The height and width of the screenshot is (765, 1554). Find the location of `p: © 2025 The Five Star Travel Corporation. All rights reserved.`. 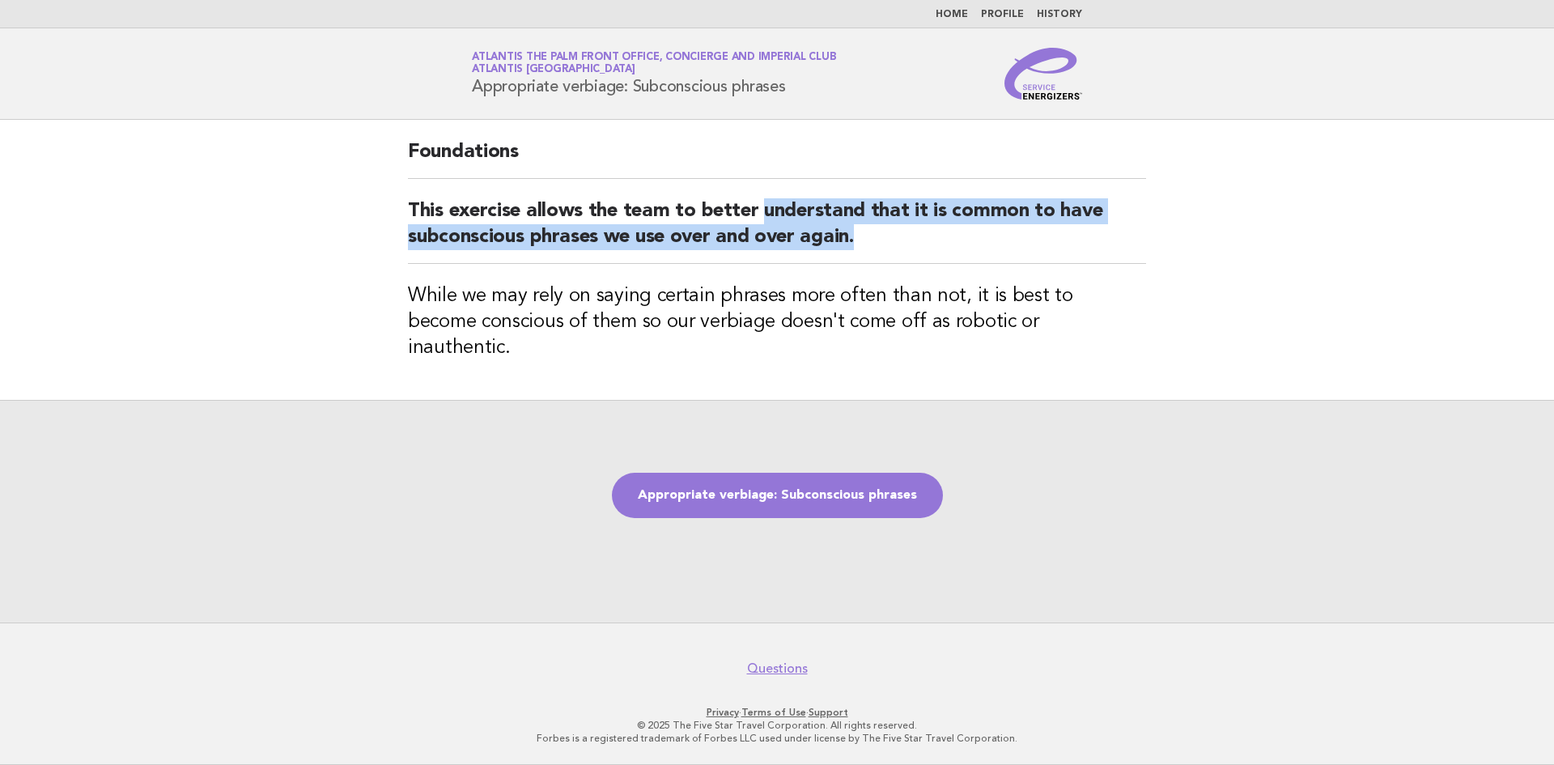

p: © 2025 The Five Star Travel Corporation. All rights reserved. is located at coordinates (777, 725).